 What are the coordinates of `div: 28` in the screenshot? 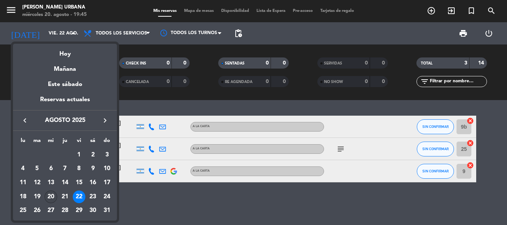 It's located at (65, 211).